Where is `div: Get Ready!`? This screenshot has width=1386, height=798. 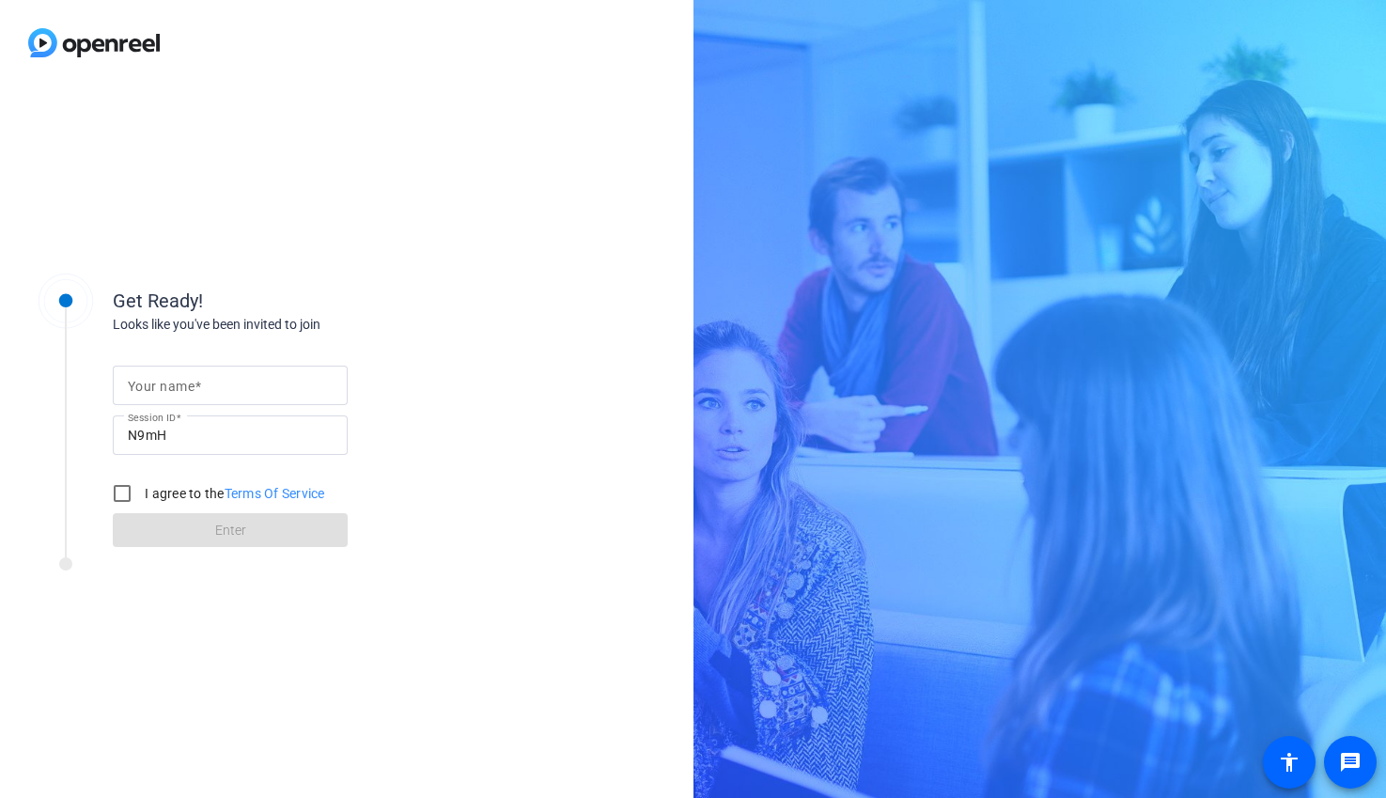 div: Get Ready! is located at coordinates (301, 301).